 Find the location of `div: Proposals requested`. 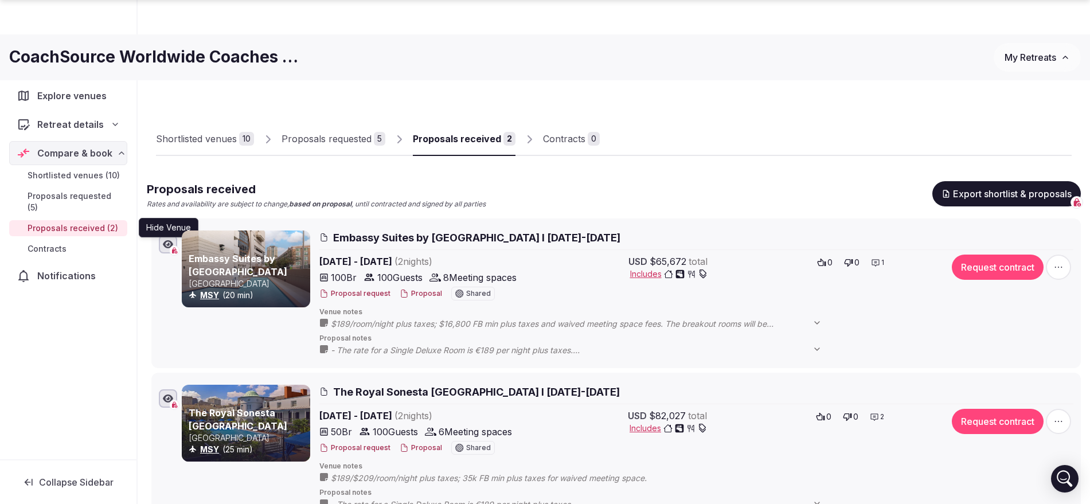

div: Proposals requested is located at coordinates (326, 139).